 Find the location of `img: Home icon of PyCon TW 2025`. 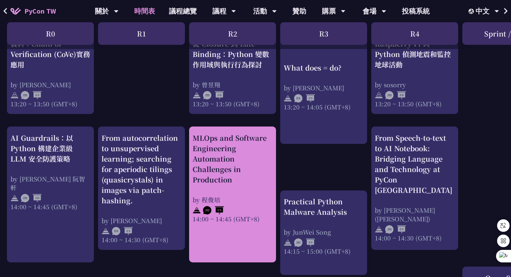

img: Home icon of PyCon TW 2025 is located at coordinates (16, 11).